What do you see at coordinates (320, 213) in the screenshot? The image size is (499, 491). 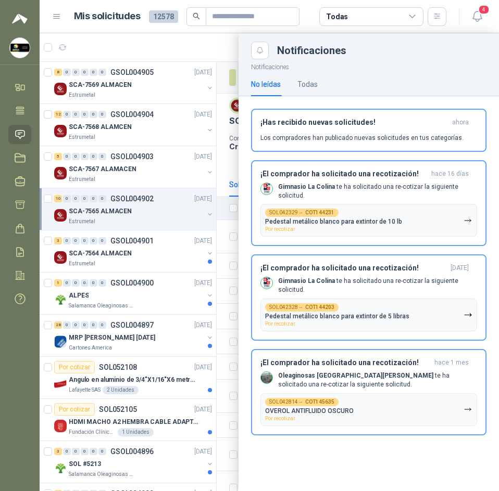 I see `b: COT144231` at bounding box center [320, 213].